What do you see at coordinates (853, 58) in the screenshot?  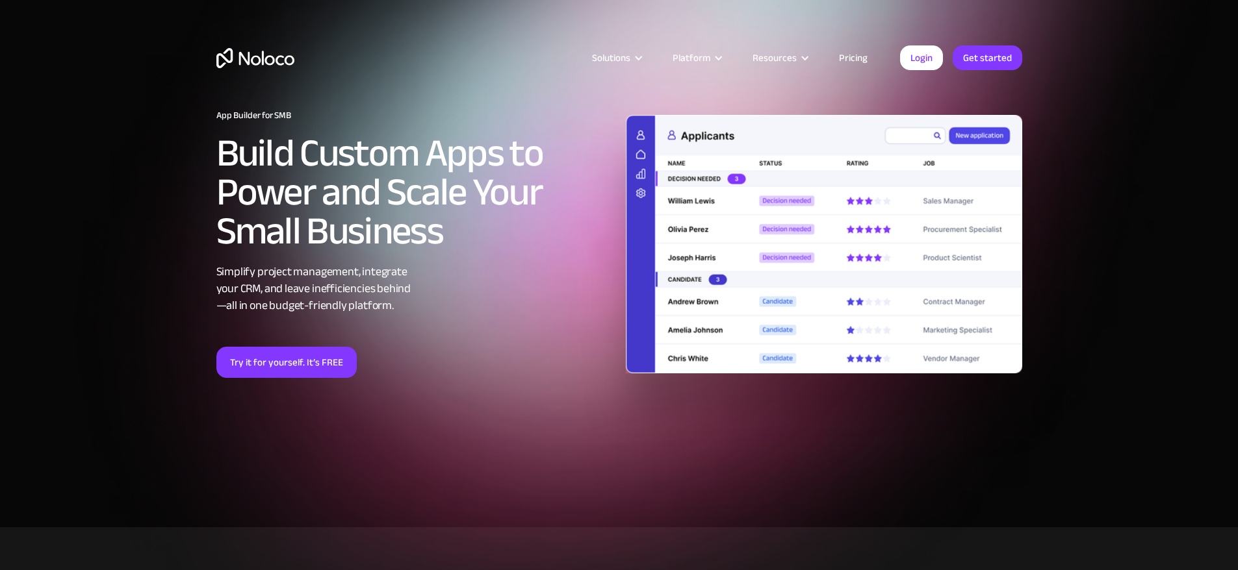 I see `a: Pricing` at bounding box center [853, 58].